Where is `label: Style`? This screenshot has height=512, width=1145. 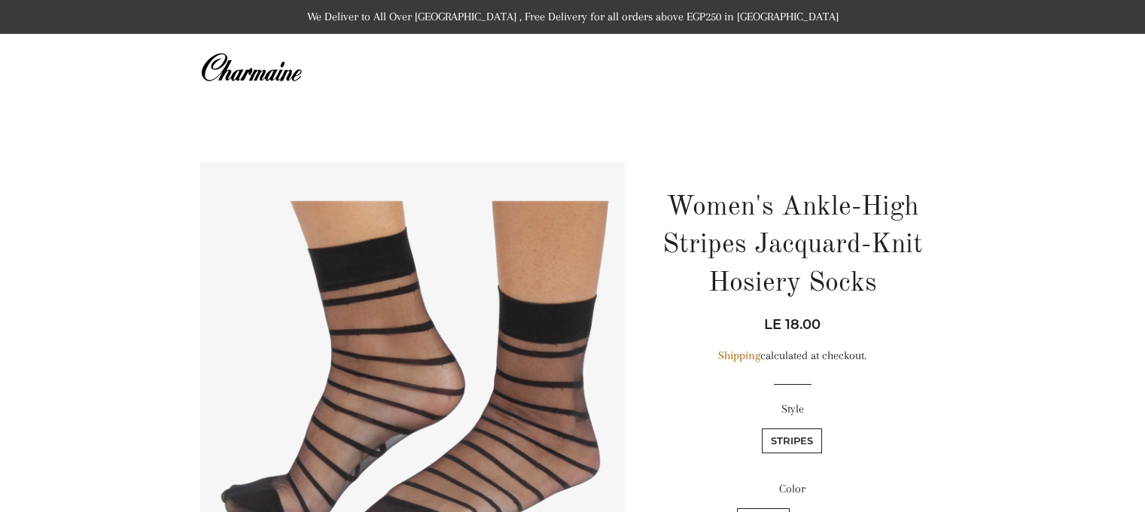 label: Style is located at coordinates (792, 409).